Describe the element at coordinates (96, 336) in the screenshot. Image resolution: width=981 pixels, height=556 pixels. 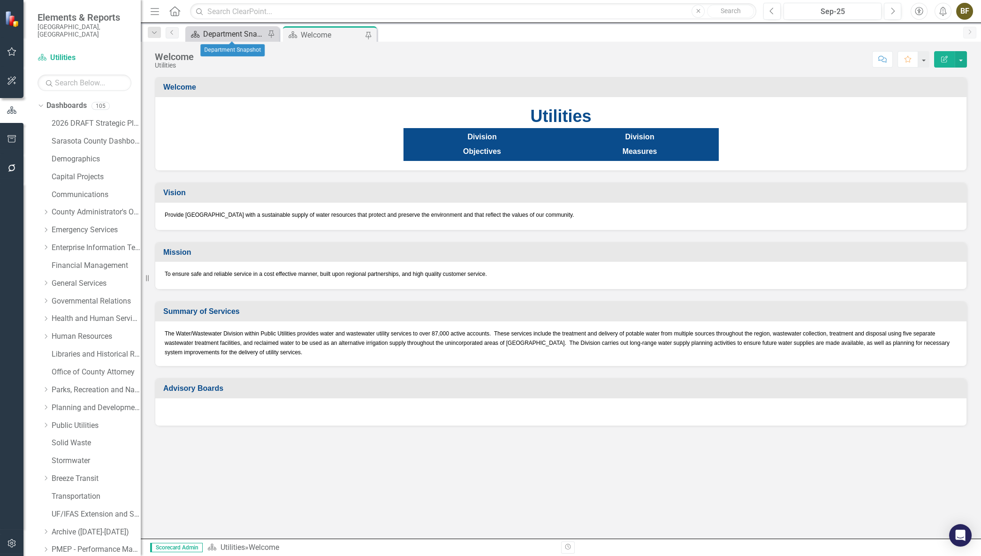
I see `a: Human Resources` at that location.